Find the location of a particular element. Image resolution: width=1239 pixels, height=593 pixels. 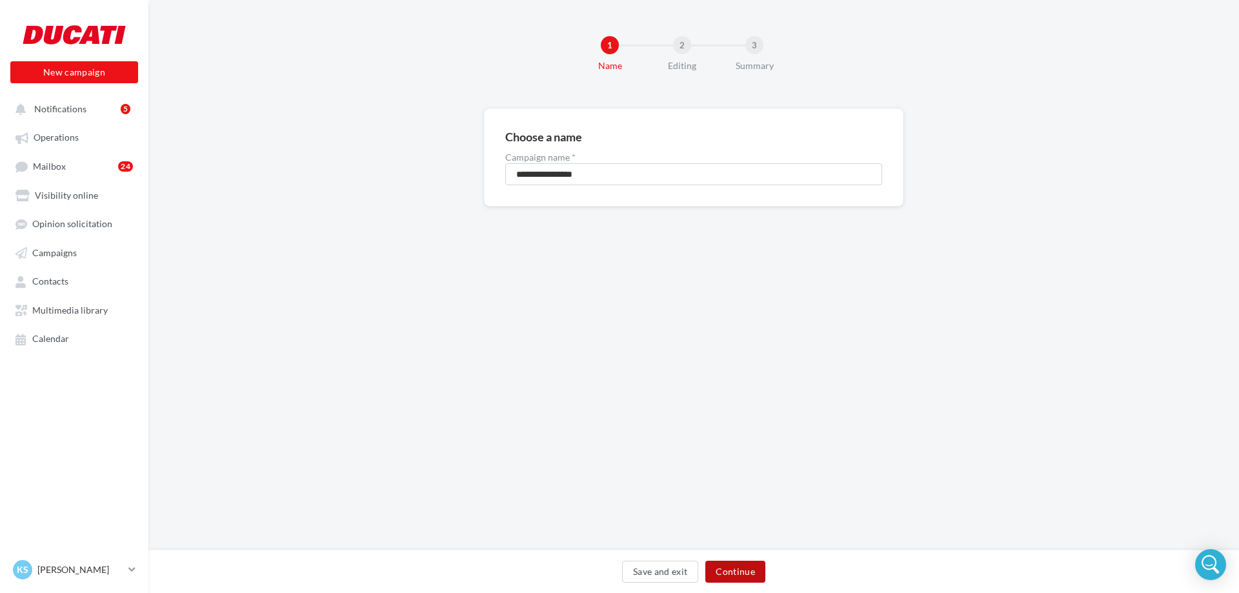

div: Summary is located at coordinates (755, 66).